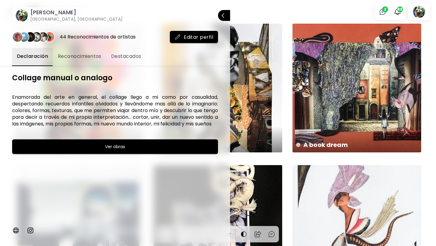 The image size is (436, 246). I want to click on img: personalWebsite, so click(16, 230).